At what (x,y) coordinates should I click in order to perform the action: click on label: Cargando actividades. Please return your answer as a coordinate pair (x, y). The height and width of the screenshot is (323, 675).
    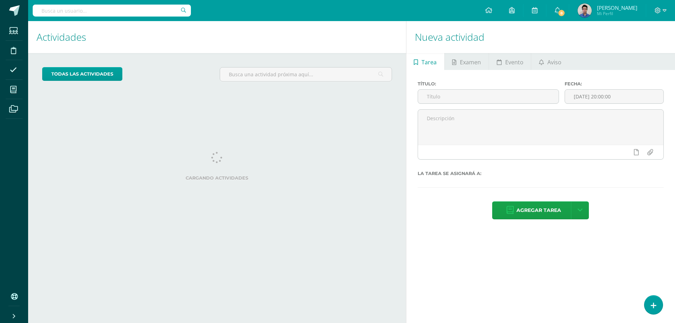
    Looking at the image, I should click on (217, 178).